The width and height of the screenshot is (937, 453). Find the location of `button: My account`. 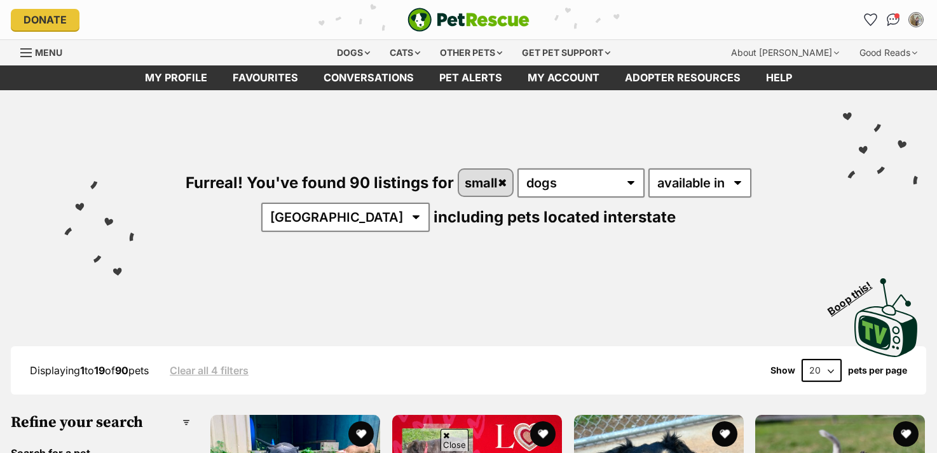

button: My account is located at coordinates (916, 20).